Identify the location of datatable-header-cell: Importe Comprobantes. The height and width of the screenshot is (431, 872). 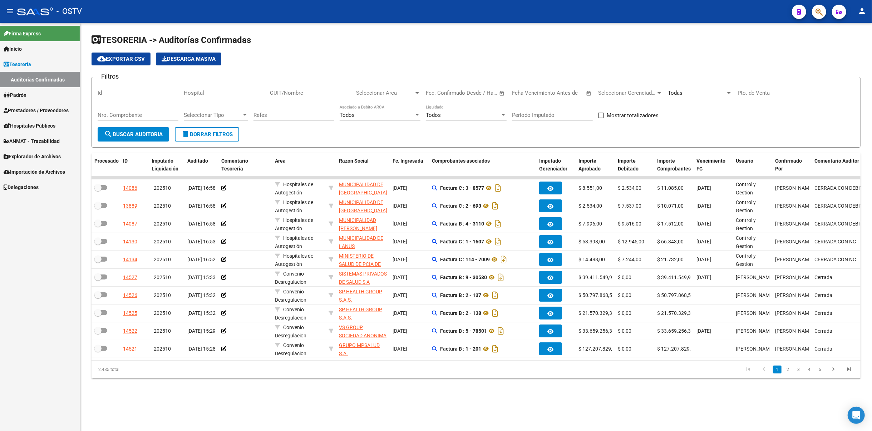
(674, 165).